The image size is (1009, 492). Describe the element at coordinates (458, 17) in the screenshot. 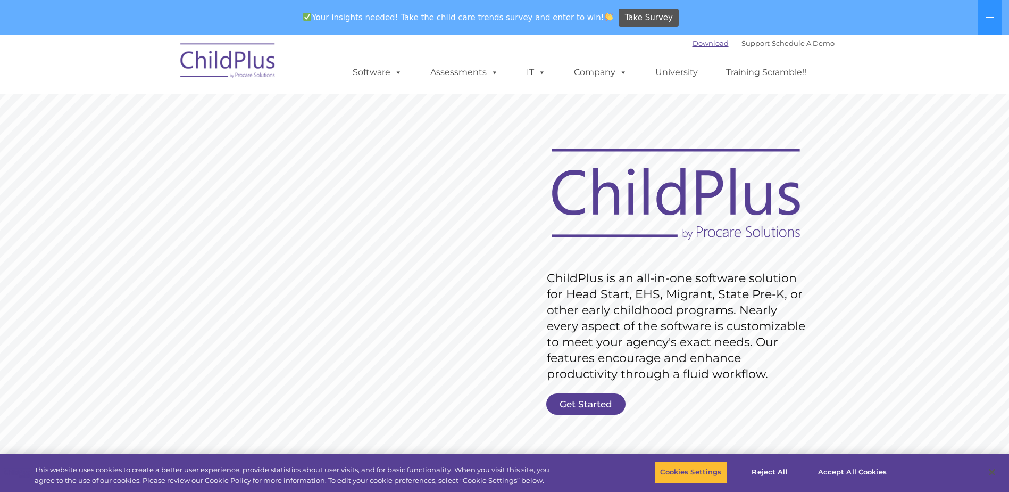

I see `span: Your insights needed! Take the child care trends survey and enter to win!` at that location.